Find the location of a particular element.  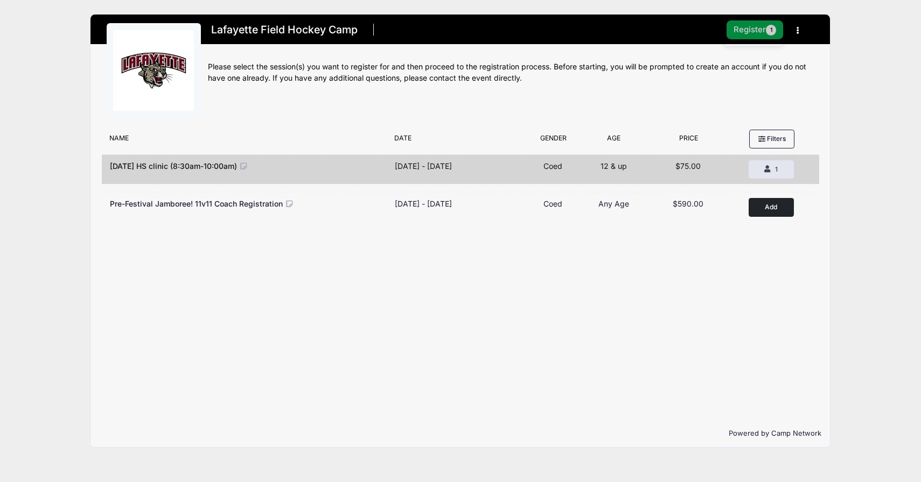

span: Pre-Festival Jamboree! 11v11 Coach Registration is located at coordinates (196, 204).